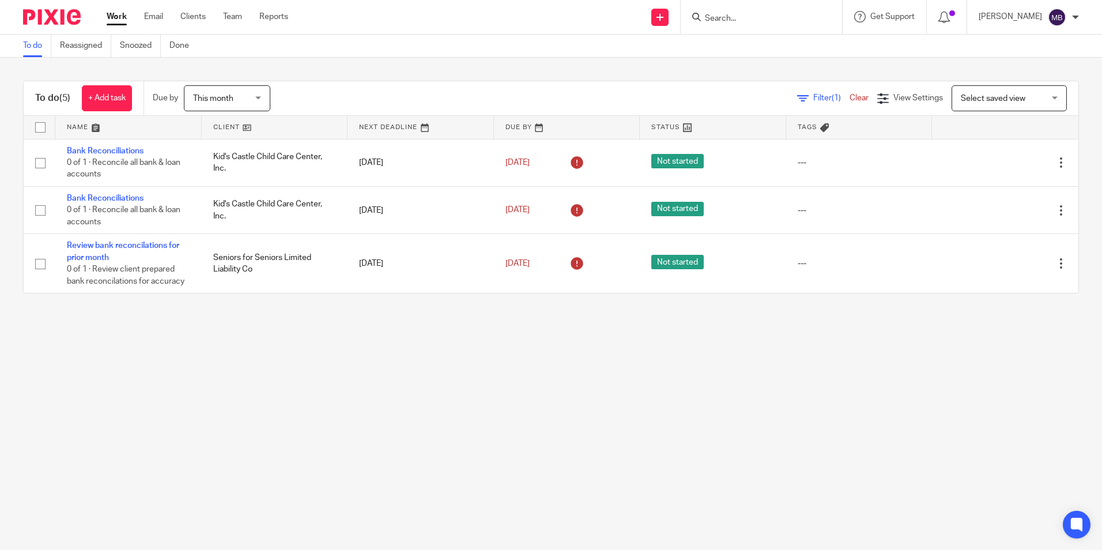  I want to click on h1: To do, so click(52, 98).